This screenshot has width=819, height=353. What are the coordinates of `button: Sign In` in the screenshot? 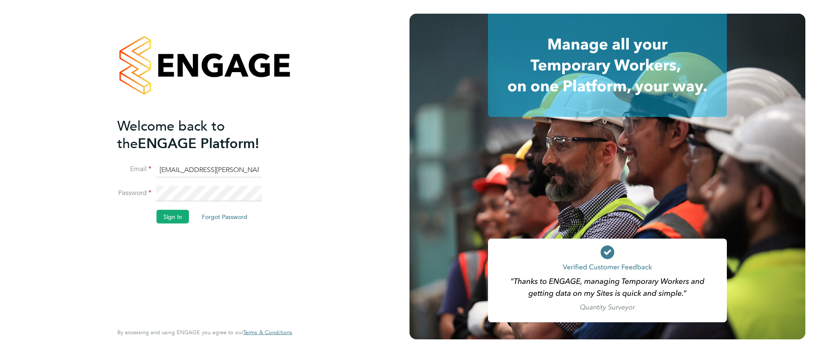 It's located at (173, 217).